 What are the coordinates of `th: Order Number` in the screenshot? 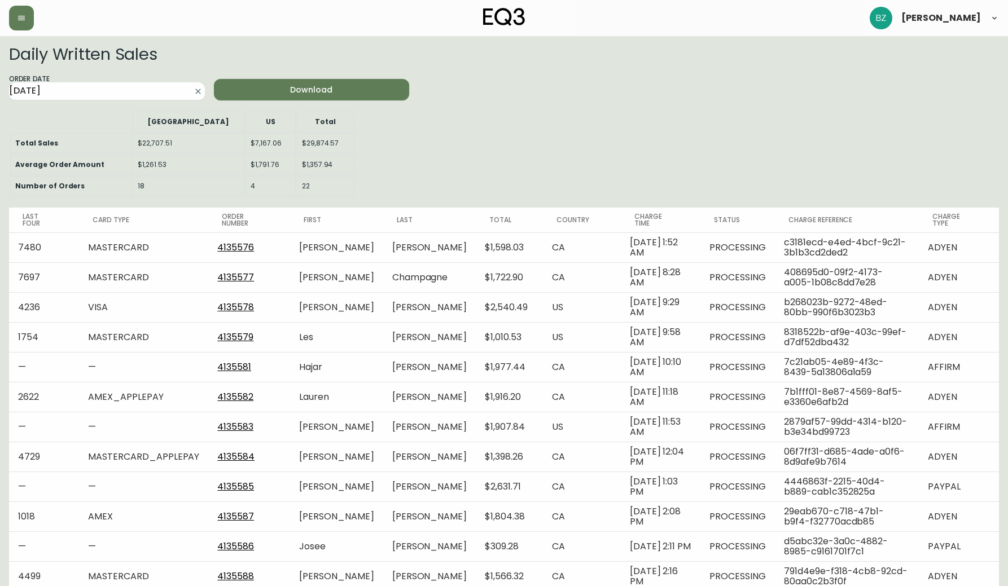 It's located at (249, 220).